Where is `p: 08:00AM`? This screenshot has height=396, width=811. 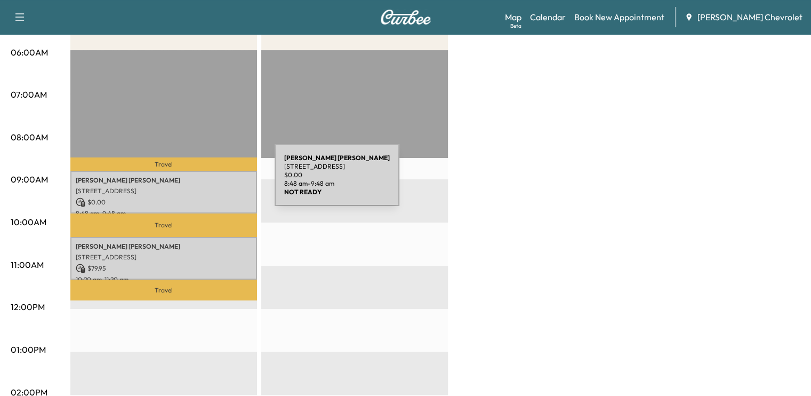
p: 08:00AM is located at coordinates (29, 137).